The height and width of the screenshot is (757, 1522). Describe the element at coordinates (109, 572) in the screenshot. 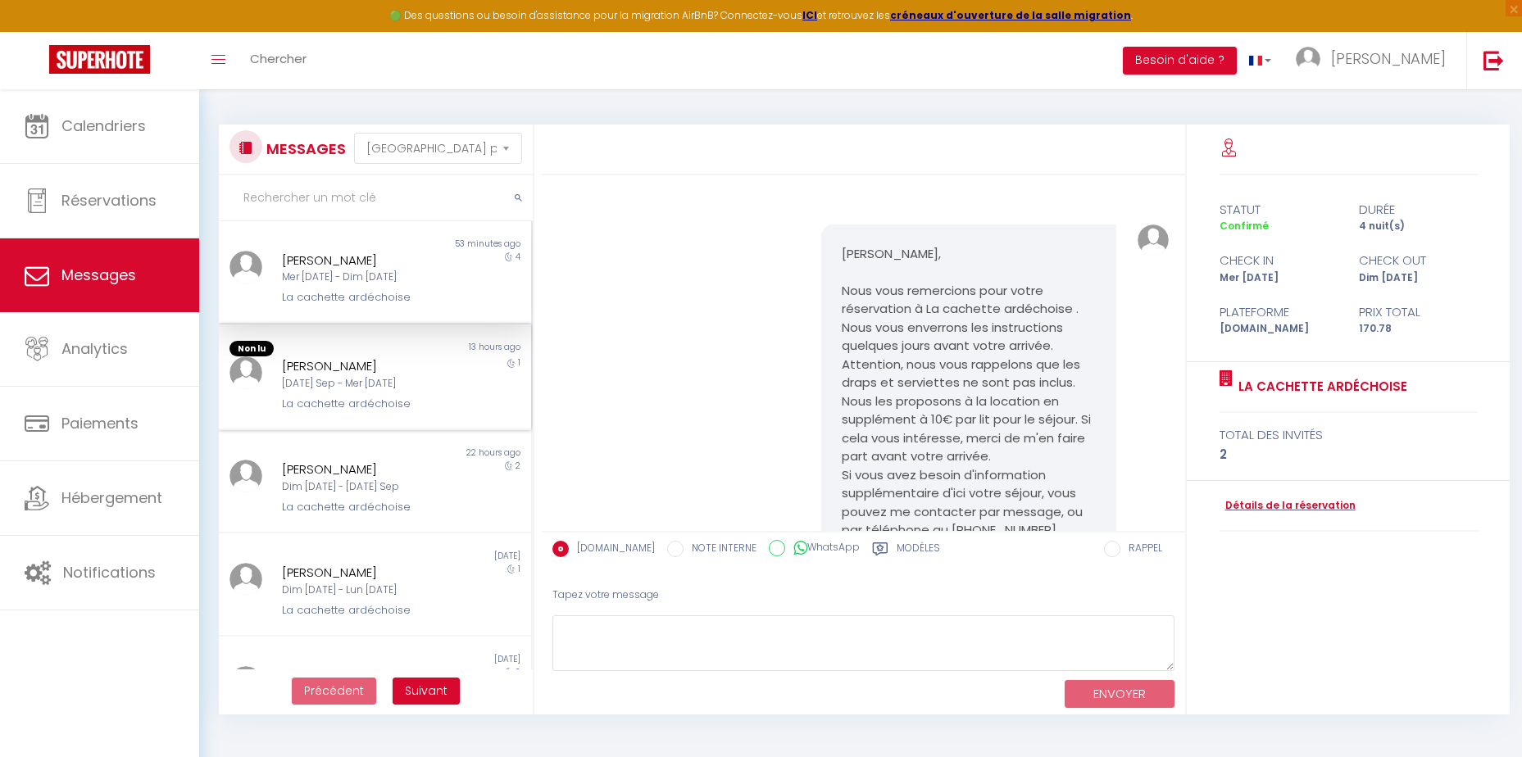

I see `span: Notifications` at that location.